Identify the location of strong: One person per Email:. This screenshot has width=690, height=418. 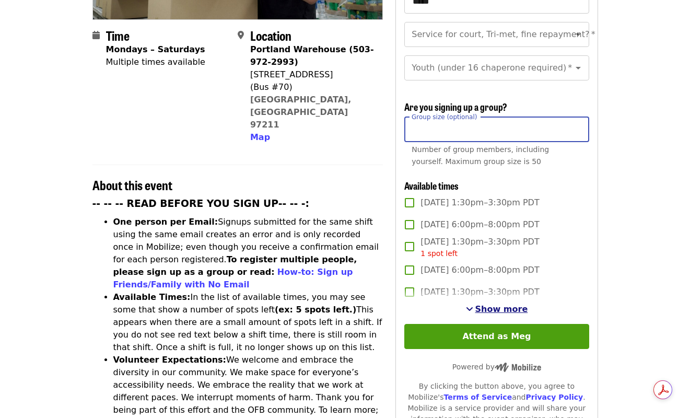
(166, 222).